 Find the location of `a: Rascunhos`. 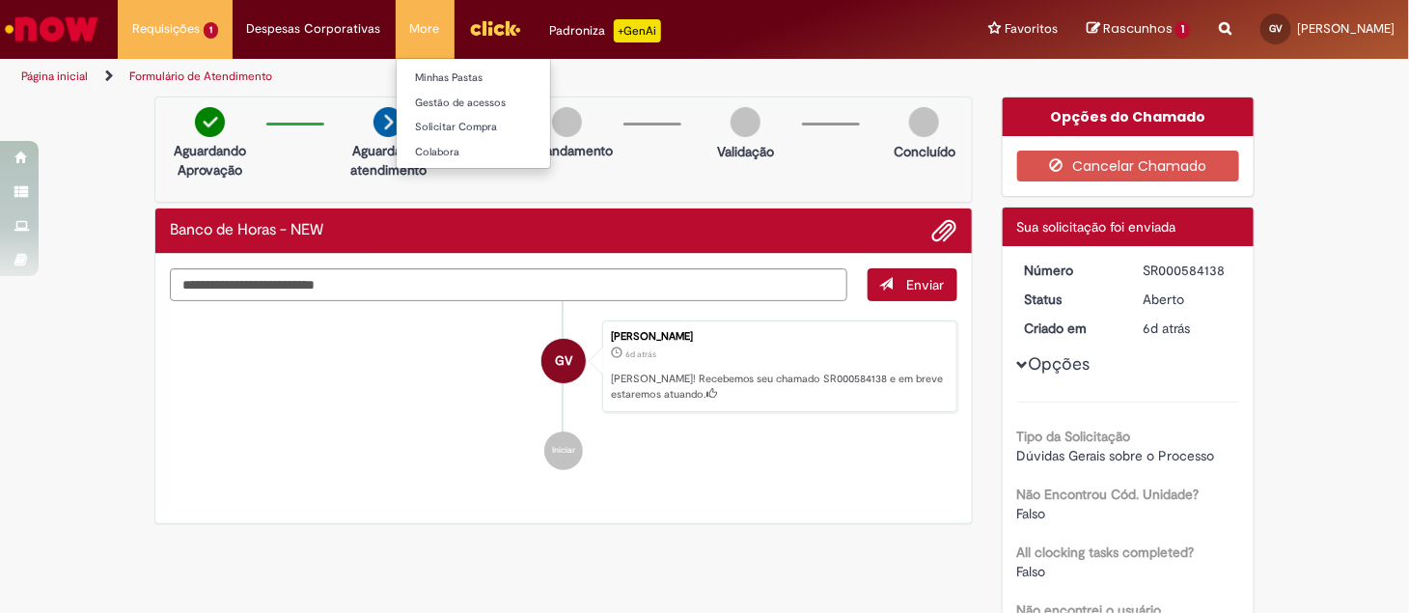

a: Rascunhos is located at coordinates (1138, 29).